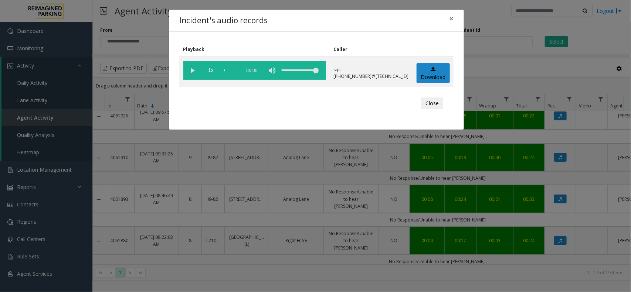  I want to click on th: Caller, so click(371, 50).